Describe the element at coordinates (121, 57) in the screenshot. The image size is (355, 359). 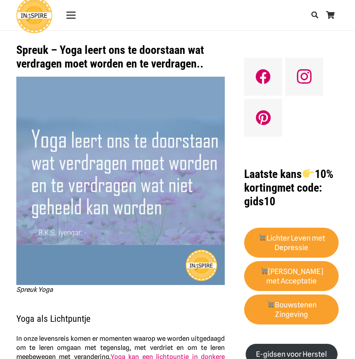
I see `h1: Spreuk – Yoga leert ons te doorstaan wat verdragen moet worden en te verdragen..` at that location.